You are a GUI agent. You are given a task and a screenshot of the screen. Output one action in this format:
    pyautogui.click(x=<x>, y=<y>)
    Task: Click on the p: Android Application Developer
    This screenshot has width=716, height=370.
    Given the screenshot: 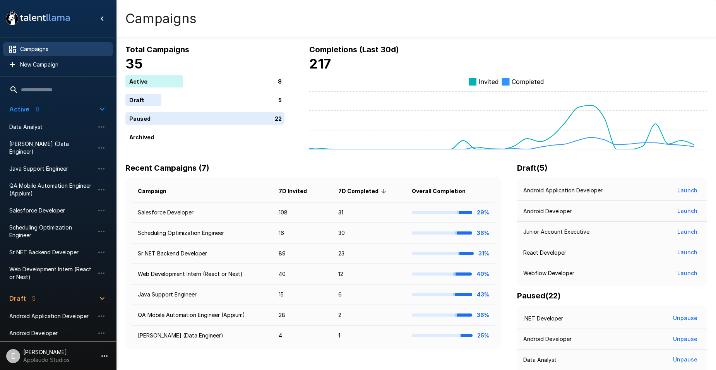 What is the action you would take?
    pyautogui.click(x=563, y=190)
    